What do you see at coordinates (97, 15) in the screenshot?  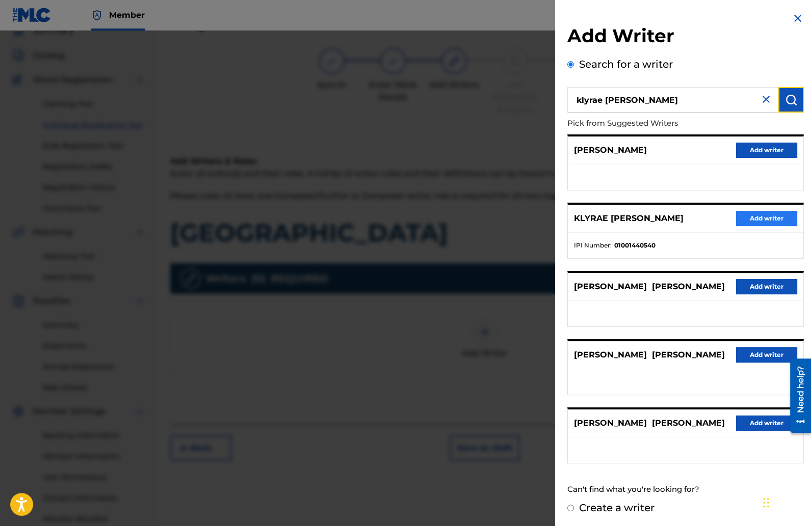 I see `img: Top Rightsholder` at bounding box center [97, 15].